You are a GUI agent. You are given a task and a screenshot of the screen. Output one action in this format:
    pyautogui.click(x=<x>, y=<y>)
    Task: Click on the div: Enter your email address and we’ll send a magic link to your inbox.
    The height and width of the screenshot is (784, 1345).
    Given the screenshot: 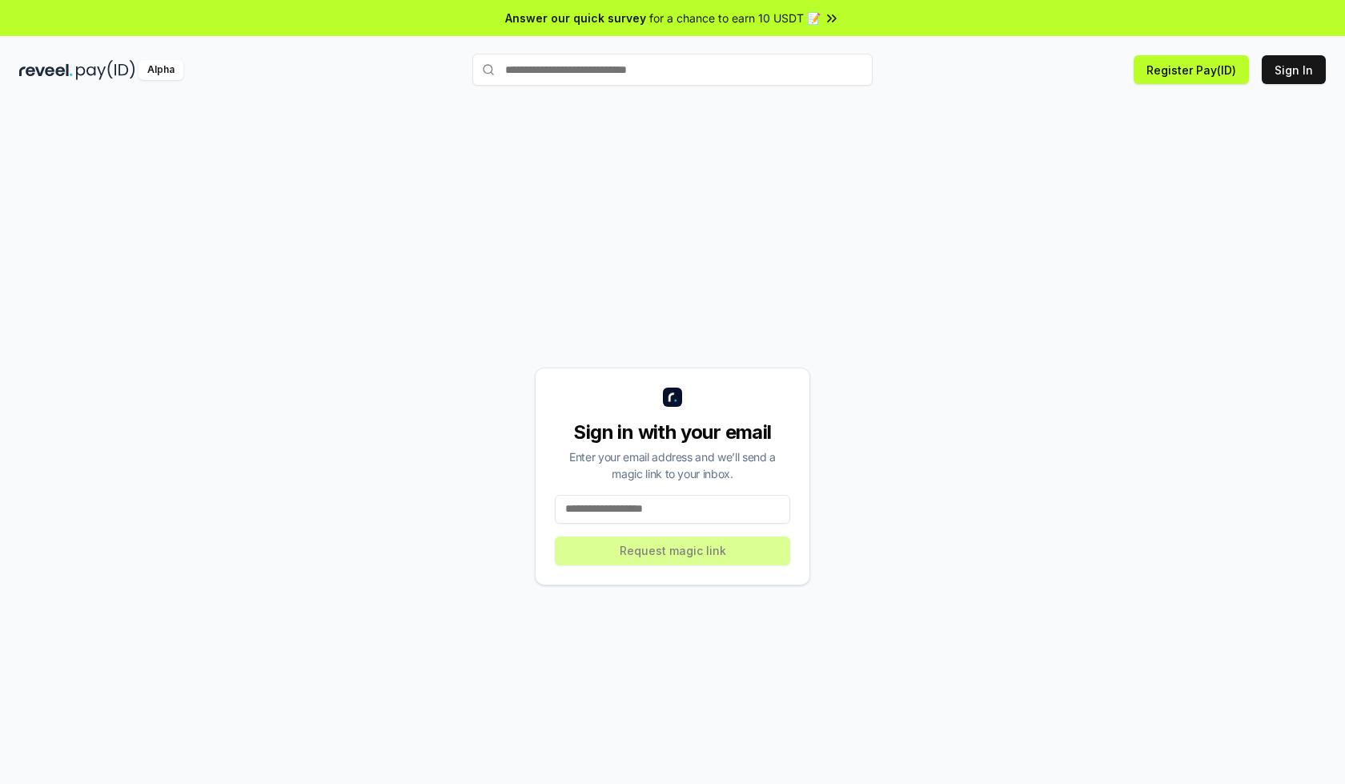 What is the action you would take?
    pyautogui.click(x=672, y=465)
    